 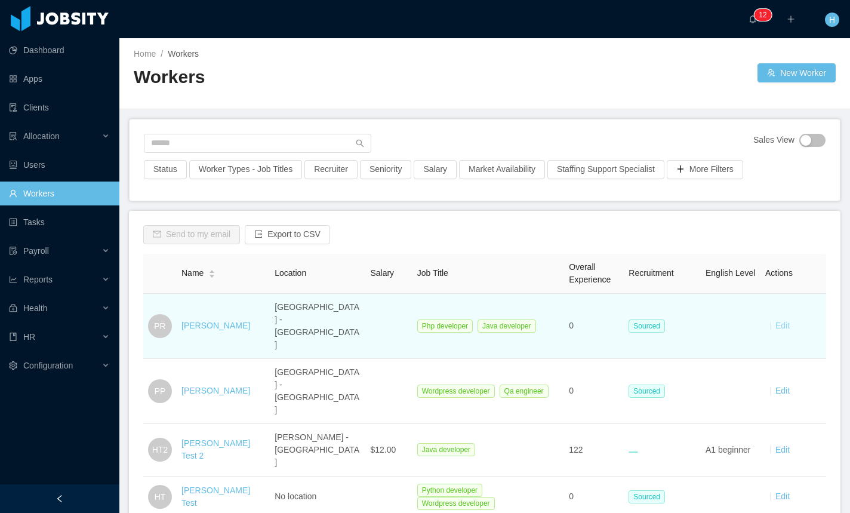 What do you see at coordinates (762, 15) in the screenshot?
I see `sup: 12` at bounding box center [762, 15].